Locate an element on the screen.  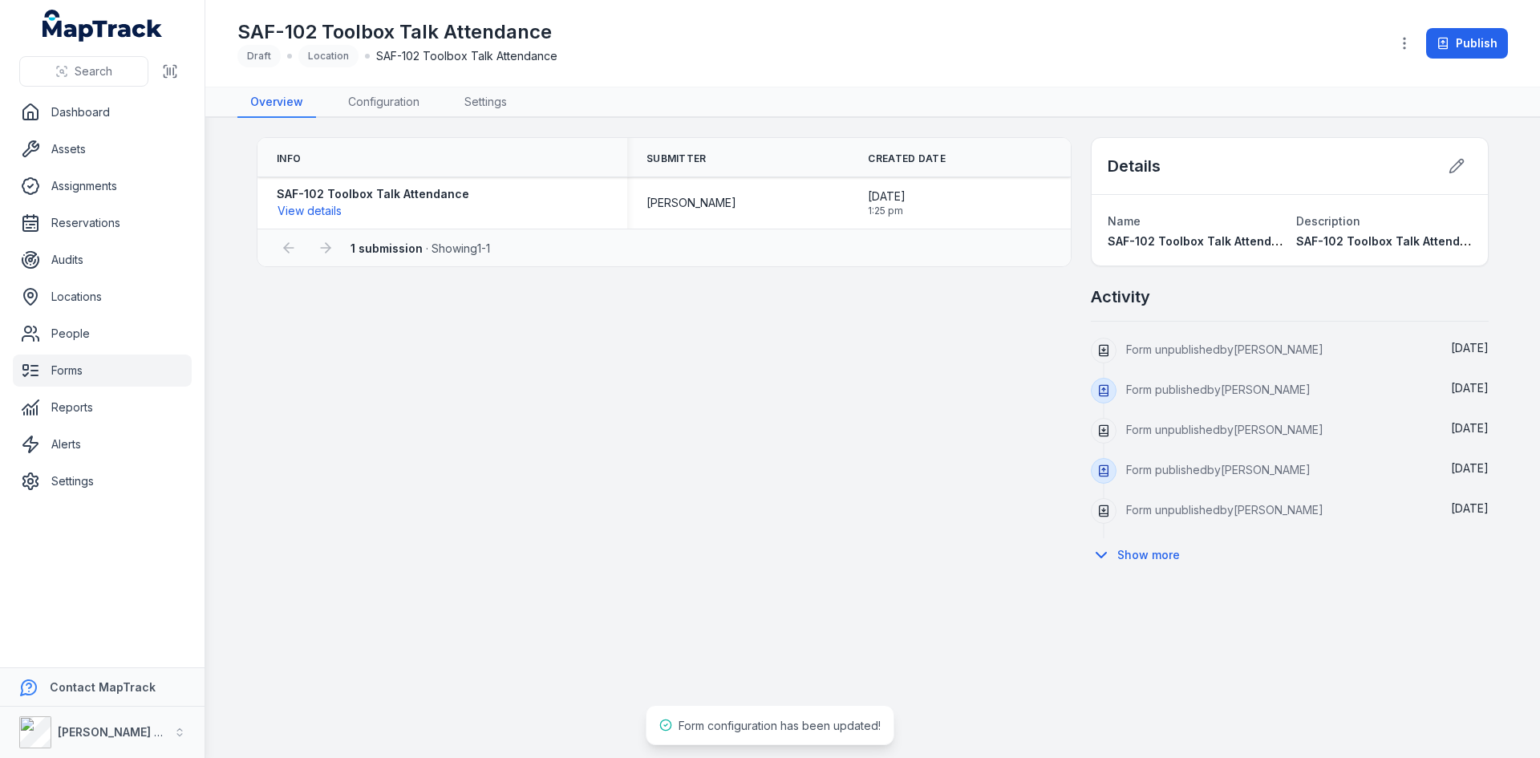
h1: SAF-102 Toolbox Talk Attendance is located at coordinates (397, 32).